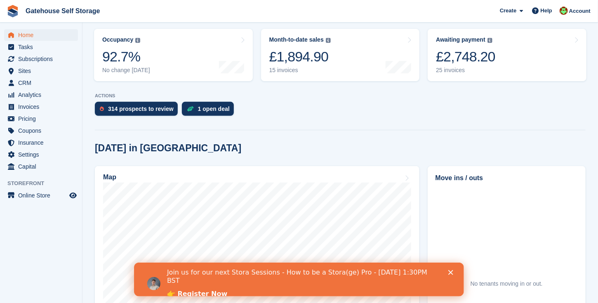 This screenshot has width=598, height=303. What do you see at coordinates (214, 109) in the screenshot?
I see `div: 1 open deal` at bounding box center [214, 109].